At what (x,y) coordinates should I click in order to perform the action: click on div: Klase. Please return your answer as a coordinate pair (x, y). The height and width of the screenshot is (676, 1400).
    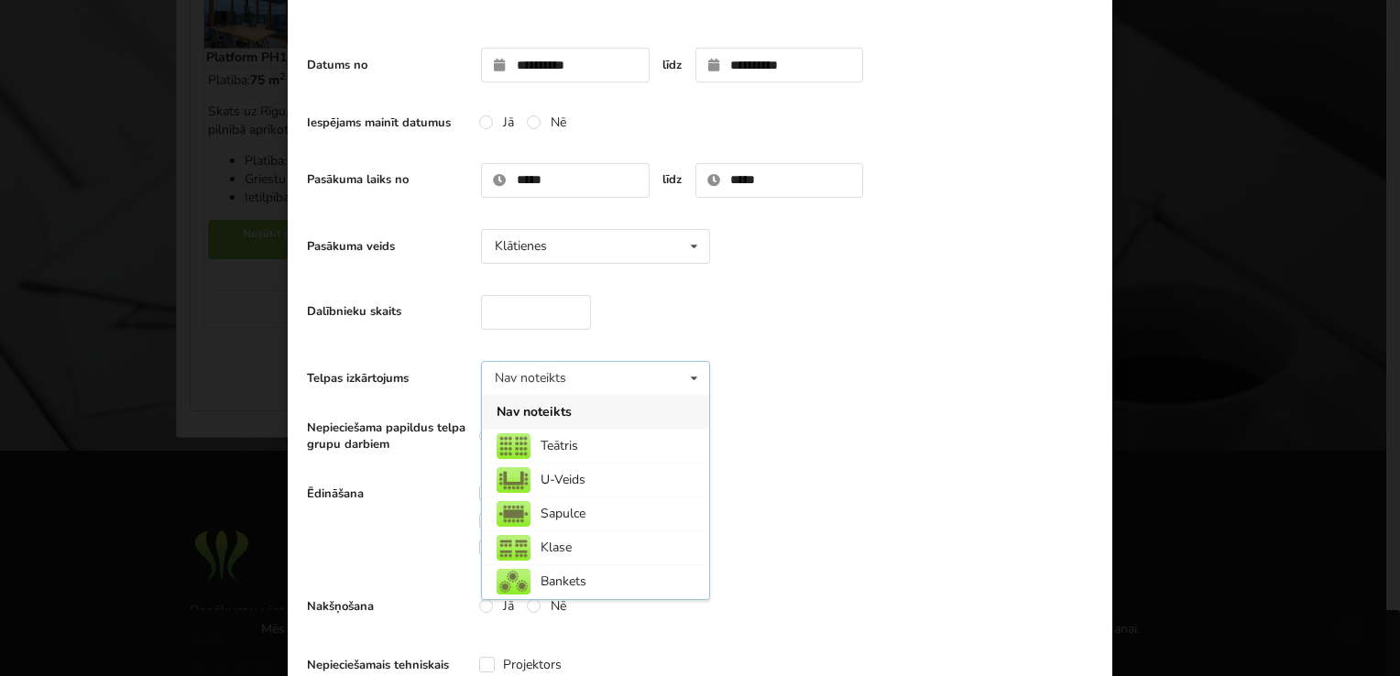
    Looking at the image, I should click on (596, 547).